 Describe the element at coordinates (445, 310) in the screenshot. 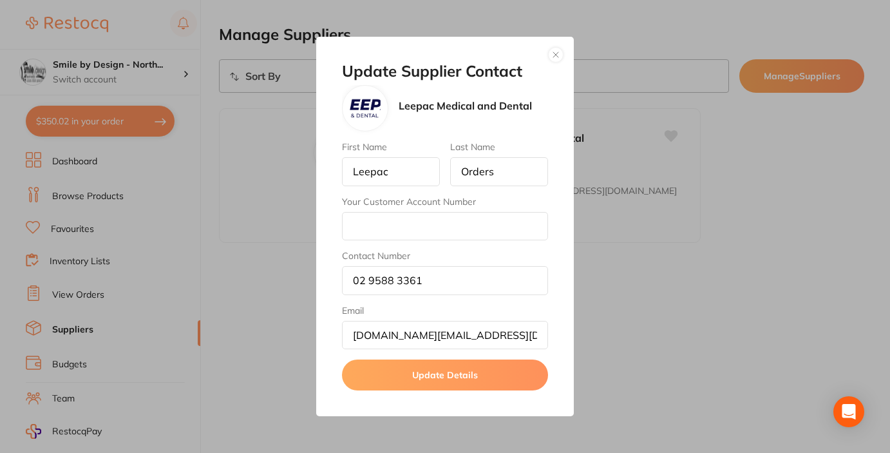

I see `label: Email` at that location.